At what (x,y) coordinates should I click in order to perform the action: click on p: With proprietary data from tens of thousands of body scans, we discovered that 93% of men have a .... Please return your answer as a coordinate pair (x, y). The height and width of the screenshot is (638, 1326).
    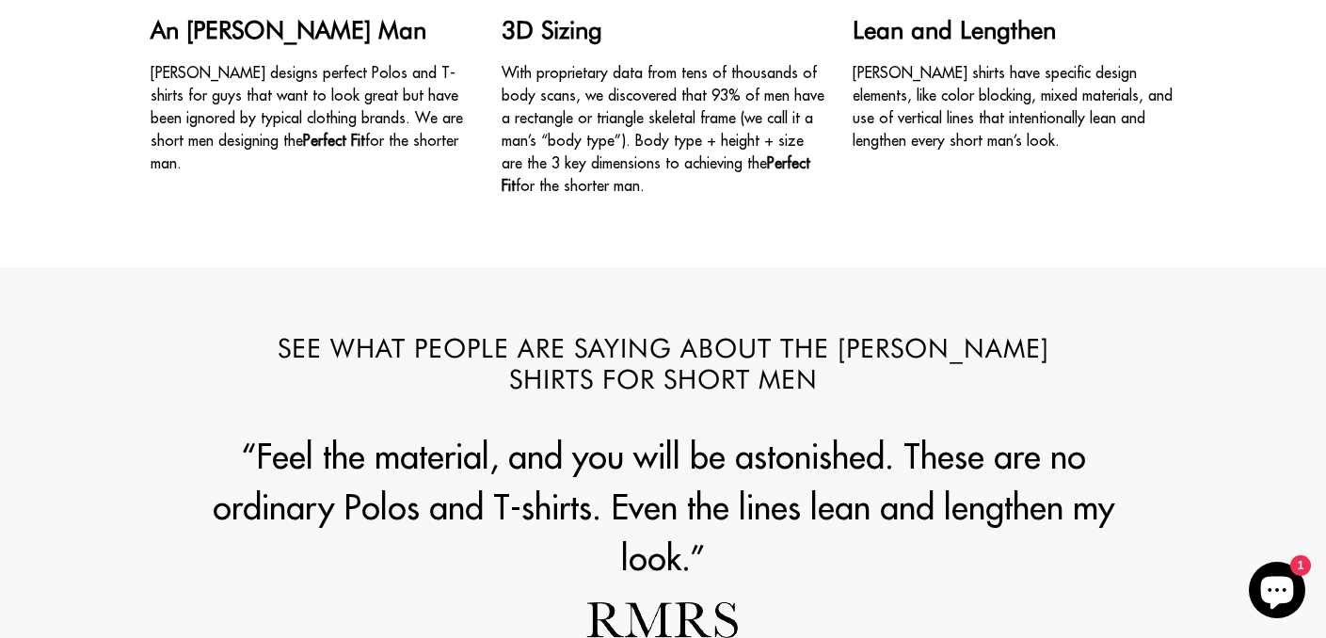
    Looking at the image, I should click on (662, 129).